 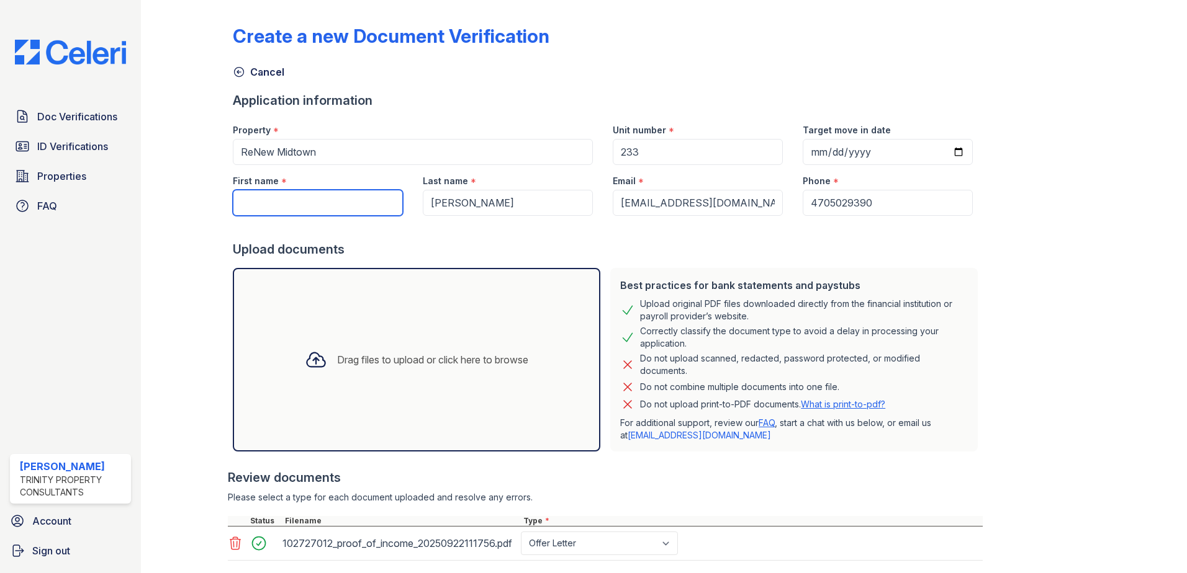 What do you see at coordinates (77, 117) in the screenshot?
I see `span: Doc Verifications` at bounding box center [77, 117].